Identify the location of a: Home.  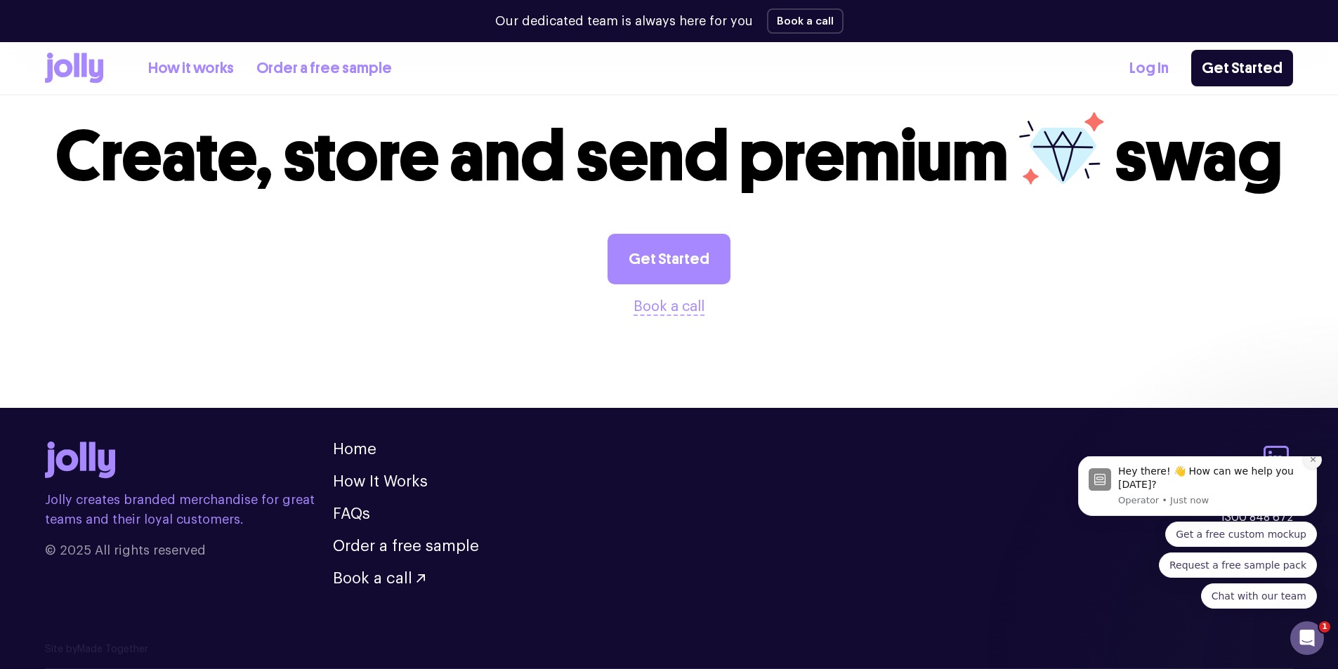
(355, 450).